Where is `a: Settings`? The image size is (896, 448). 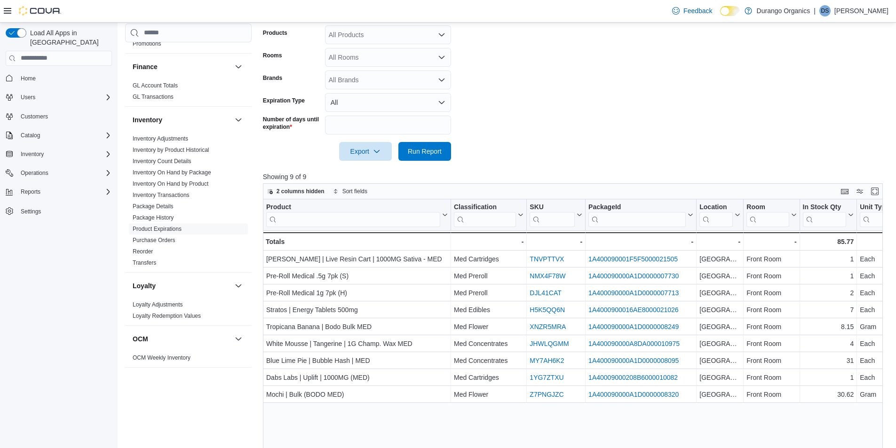
a: Settings is located at coordinates (31, 212).